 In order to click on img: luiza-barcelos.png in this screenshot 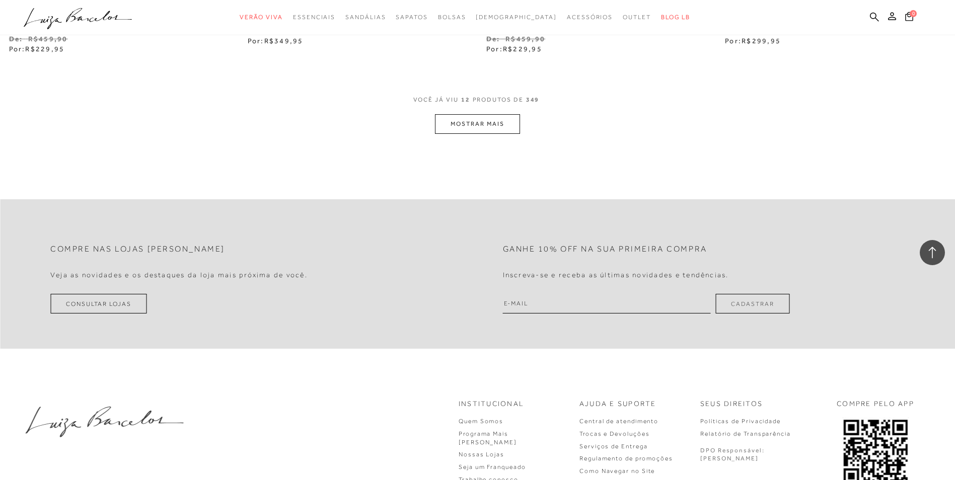, I will do `click(104, 422)`.